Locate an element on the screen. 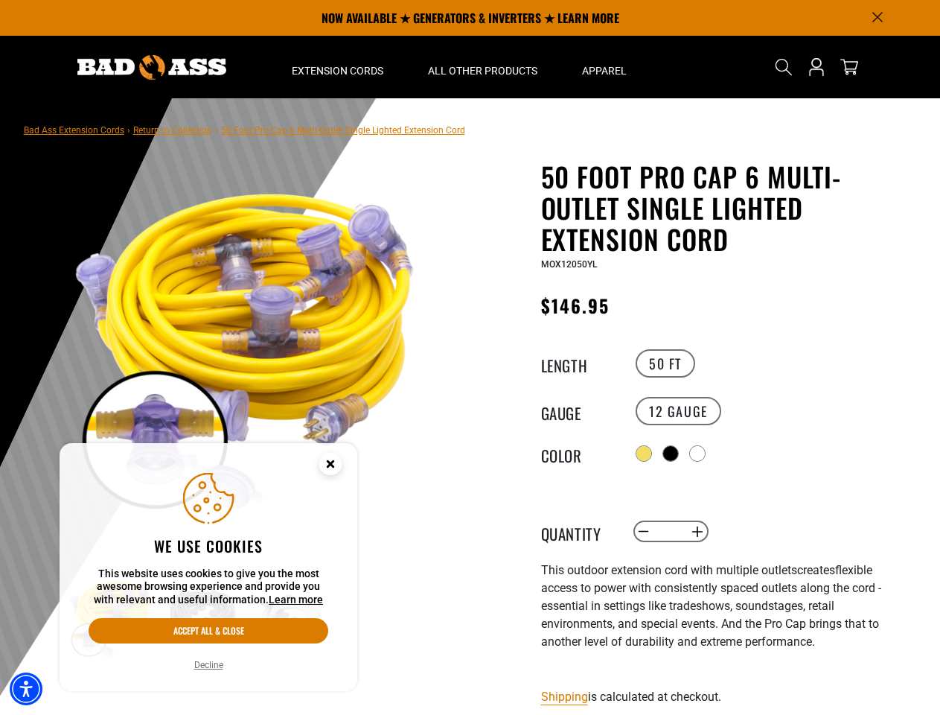 Image resolution: width=940 pixels, height=715 pixels. a: This website uses cookies to give you the most awesome browsing experience and provide you with r... is located at coordinates (296, 599).